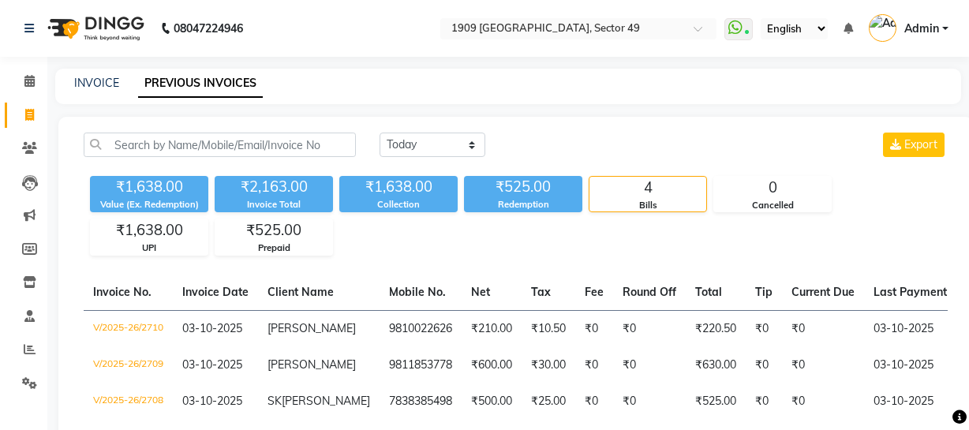 The image size is (969, 430). Describe the element at coordinates (128, 365) in the screenshot. I see `td: V/2025-26/2709` at that location.